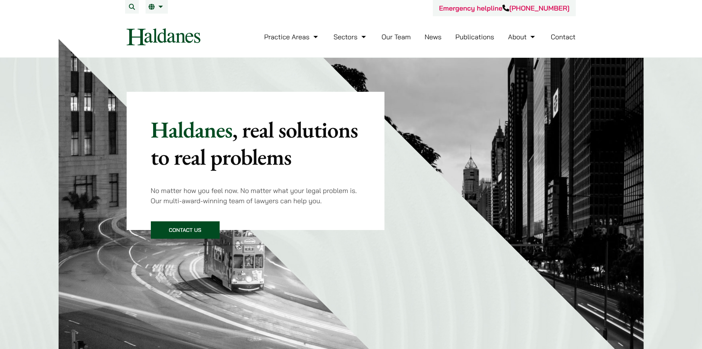 This screenshot has width=702, height=349. What do you see at coordinates (396, 37) in the screenshot?
I see `a: Our Team` at bounding box center [396, 37].